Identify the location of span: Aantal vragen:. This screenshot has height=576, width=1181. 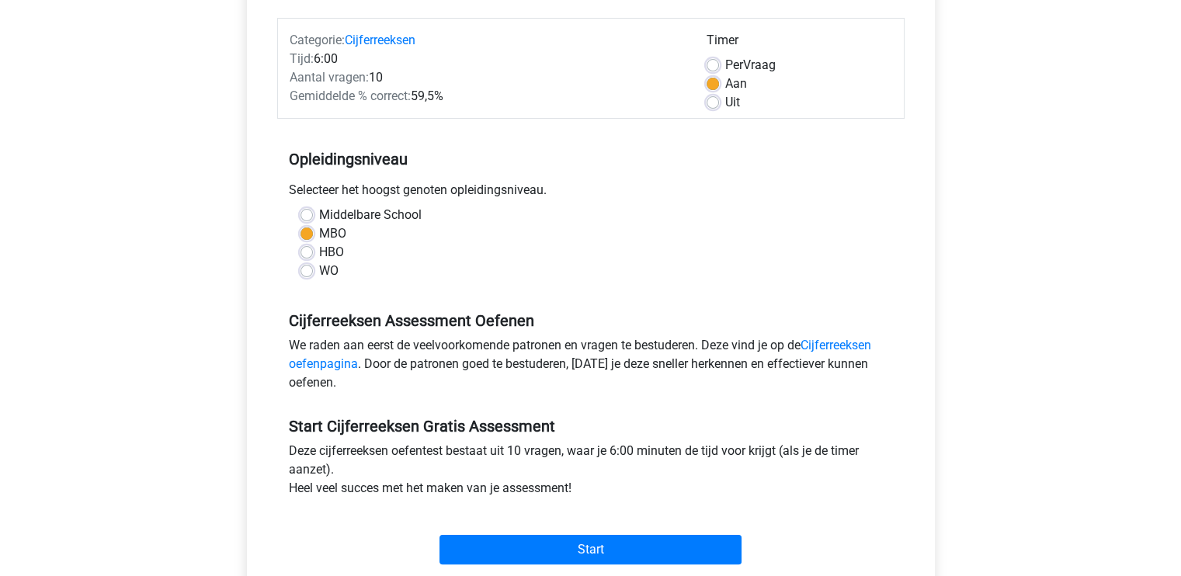
(329, 77).